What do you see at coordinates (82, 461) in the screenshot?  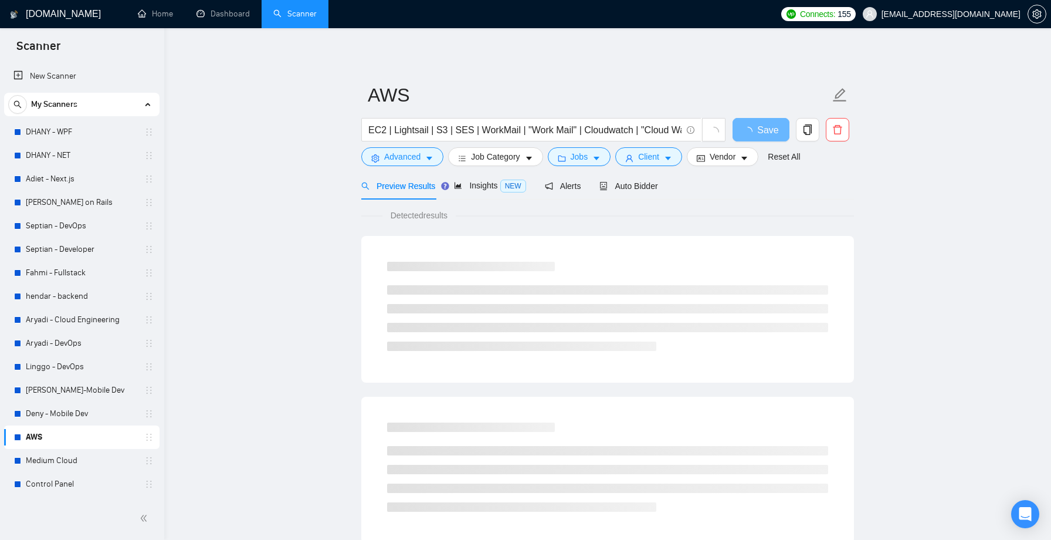 I see `a: Medium Cloud` at bounding box center [82, 461].